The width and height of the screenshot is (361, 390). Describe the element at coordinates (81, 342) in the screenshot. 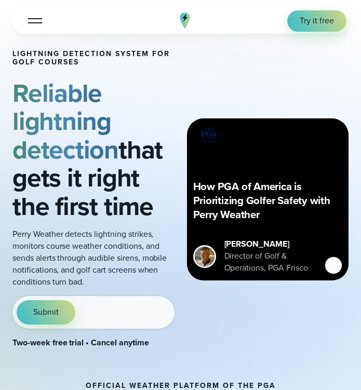

I see `strong: Two-week free trial • Cancel anytime` at that location.